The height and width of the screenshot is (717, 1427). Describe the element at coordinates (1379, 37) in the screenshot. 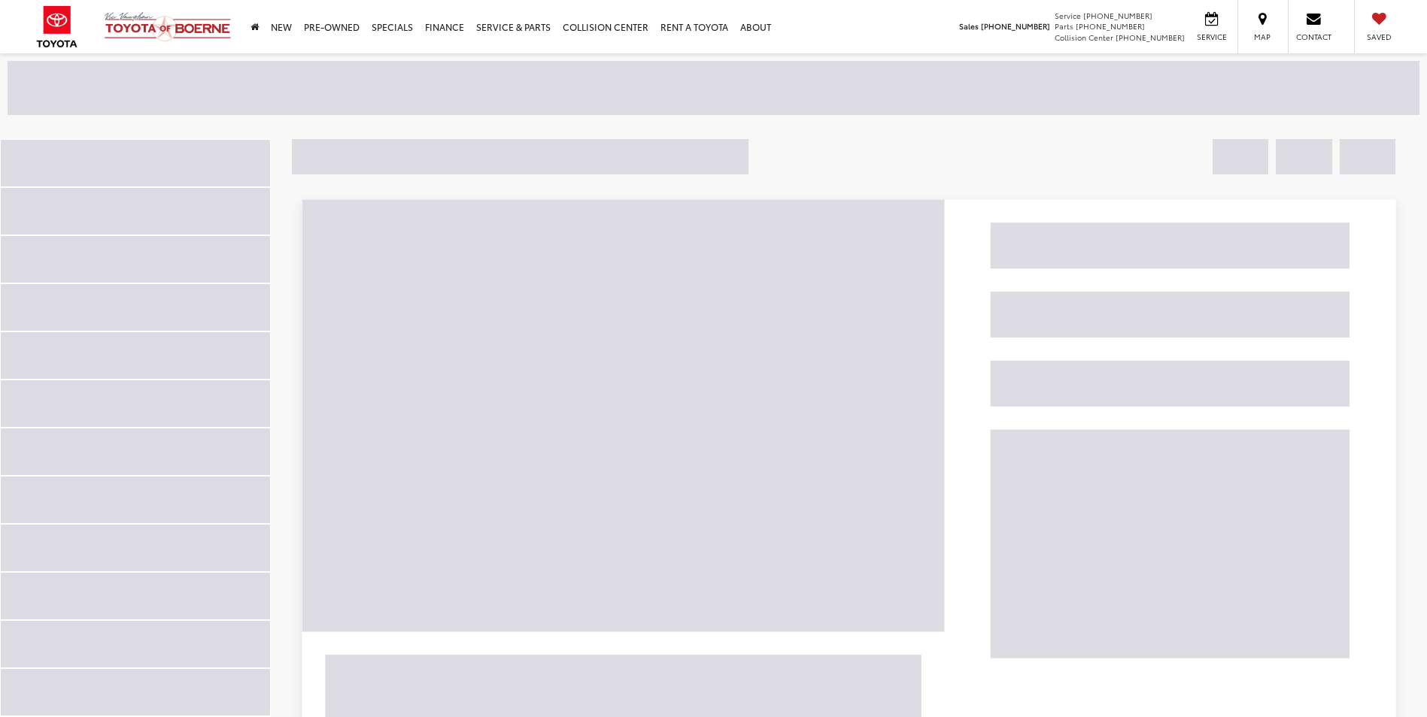

I see `span: Saved` at that location.